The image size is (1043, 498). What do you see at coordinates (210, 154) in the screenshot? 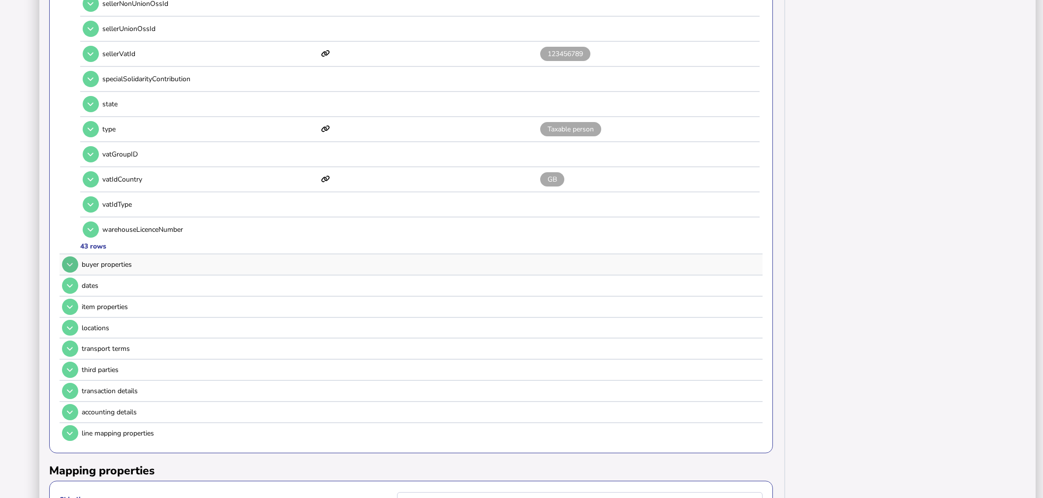
I see `p: vatGroupID` at bounding box center [210, 154].